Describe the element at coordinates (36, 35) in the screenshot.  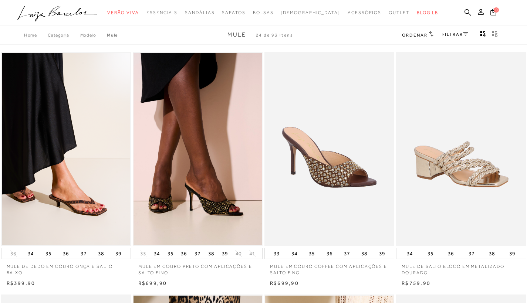
I see `a: Home` at that location.